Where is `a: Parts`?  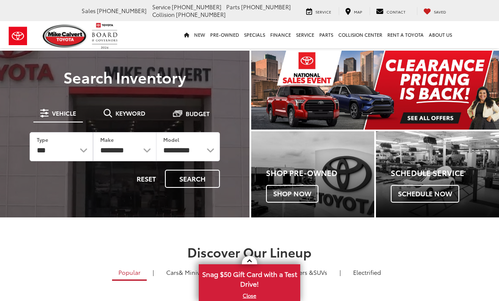
a: Parts is located at coordinates (326, 35).